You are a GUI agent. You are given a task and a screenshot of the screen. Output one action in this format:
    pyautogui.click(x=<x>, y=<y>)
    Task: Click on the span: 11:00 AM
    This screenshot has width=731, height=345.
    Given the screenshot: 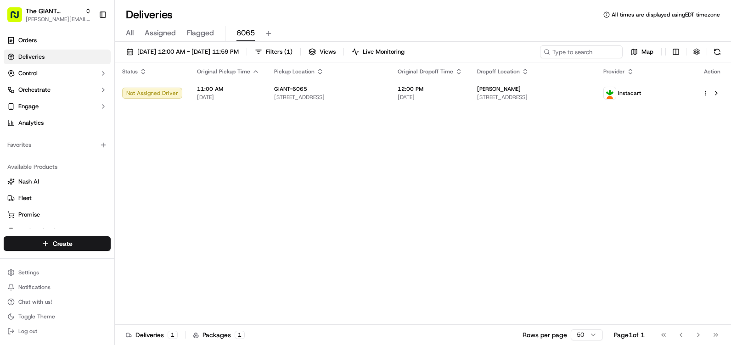 What is the action you would take?
    pyautogui.click(x=228, y=89)
    